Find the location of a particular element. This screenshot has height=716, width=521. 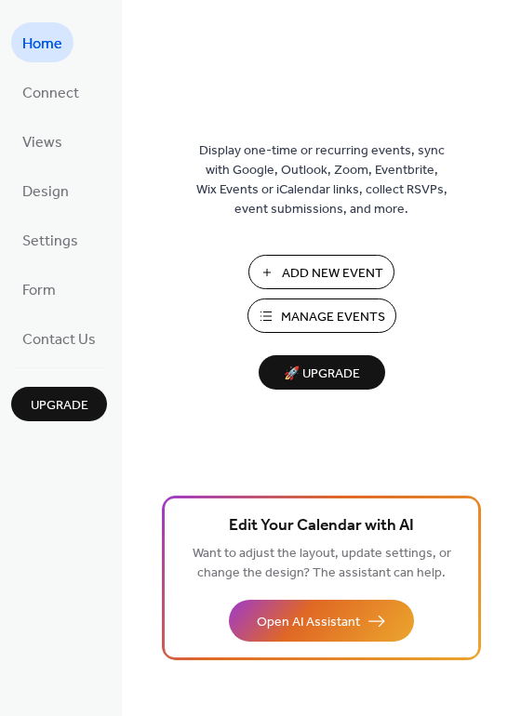

button: Add New Event is located at coordinates (321, 272).